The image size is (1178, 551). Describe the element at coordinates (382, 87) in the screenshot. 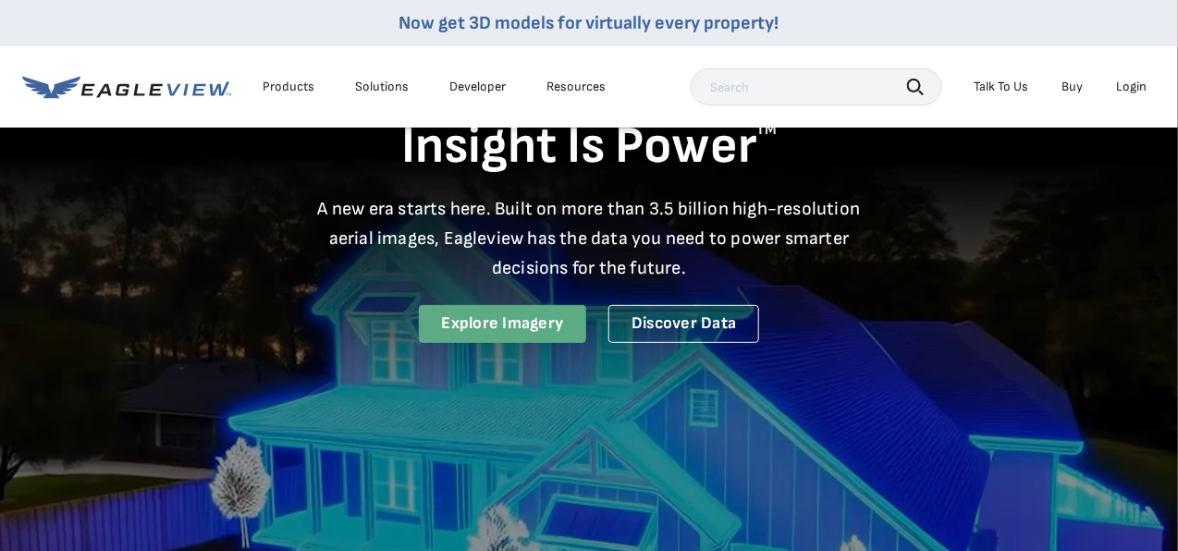

I see `div: Solutions` at that location.